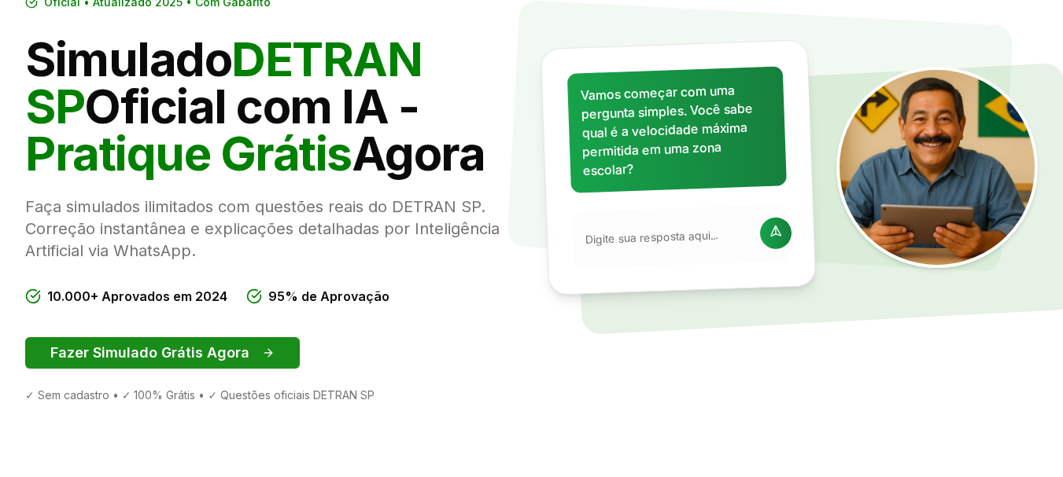 Image resolution: width=1063 pixels, height=477 pixels. What do you see at coordinates (329, 297) in the screenshot?
I see `span: 95% de Aprovação` at bounding box center [329, 297].